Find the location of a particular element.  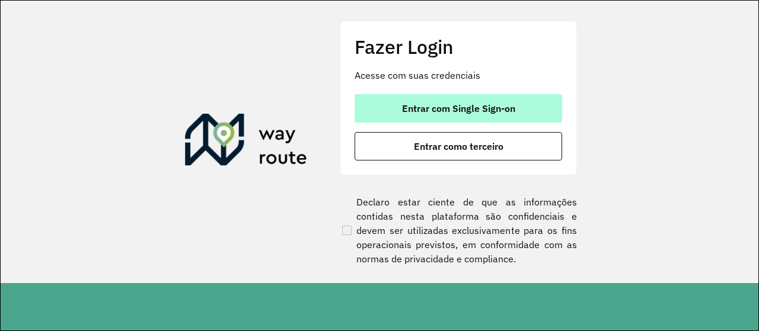

span: Entrar como terceiro is located at coordinates (458, 146).